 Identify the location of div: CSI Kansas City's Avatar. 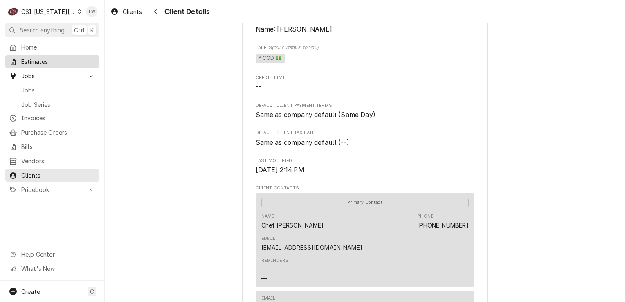
(13, 11).